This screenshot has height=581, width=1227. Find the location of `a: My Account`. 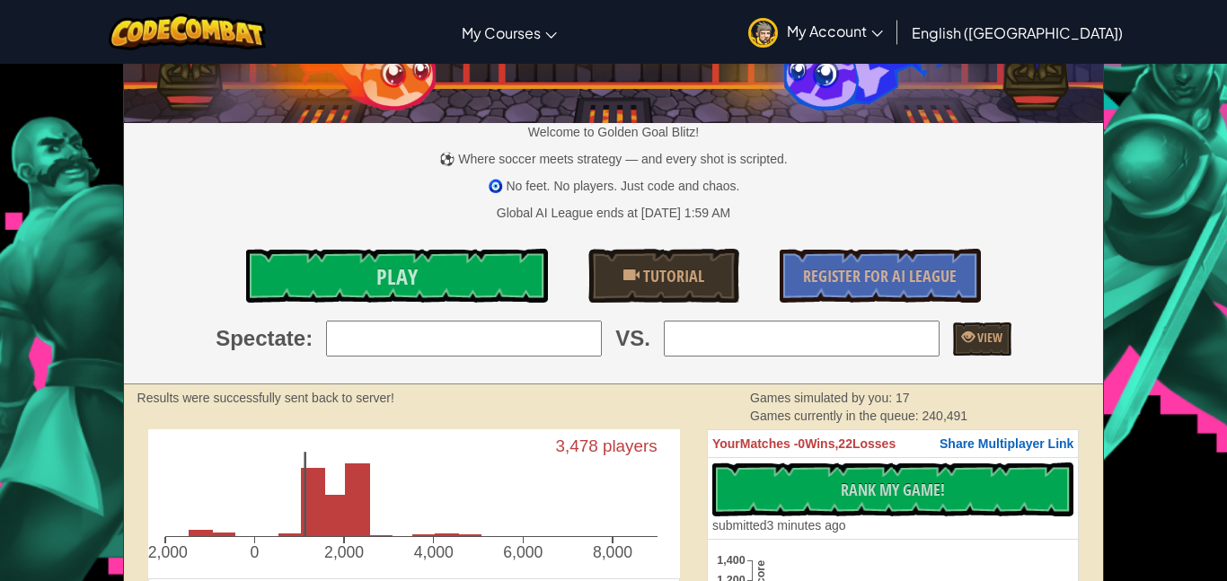

a: My Account is located at coordinates (815, 31).